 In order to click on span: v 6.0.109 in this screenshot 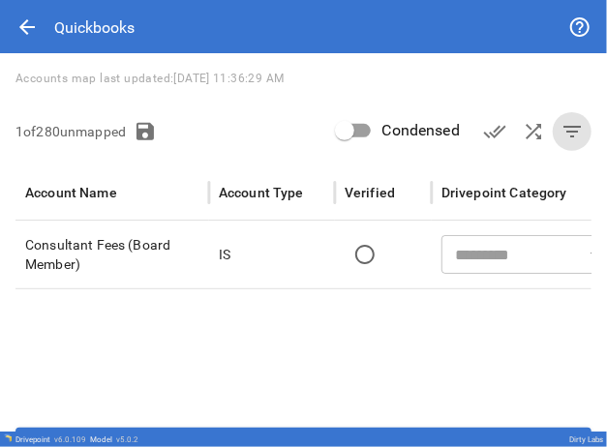, I will do `click(70, 440)`.